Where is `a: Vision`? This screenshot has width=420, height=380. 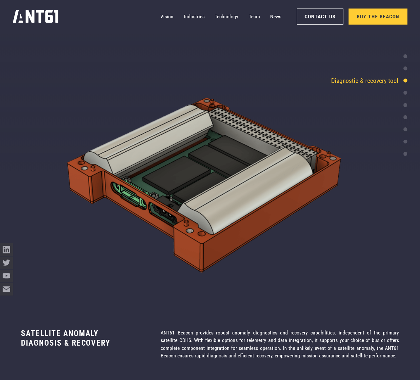
a: Vision is located at coordinates (167, 16).